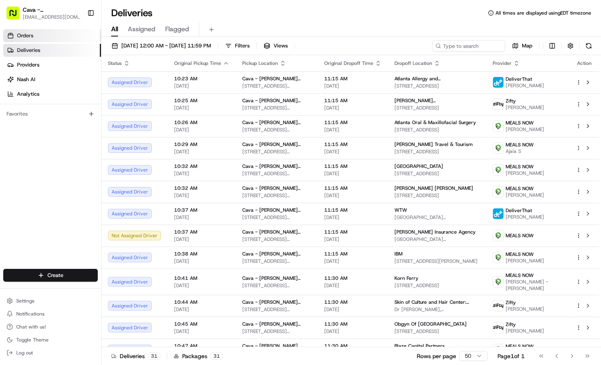 This screenshot has height=365, width=601. What do you see at coordinates (15, 84) in the screenshot?
I see `img: 1736555255976-a54dd68f-1ca7-489b-9aae-adbdc363a1c4` at bounding box center [15, 84].